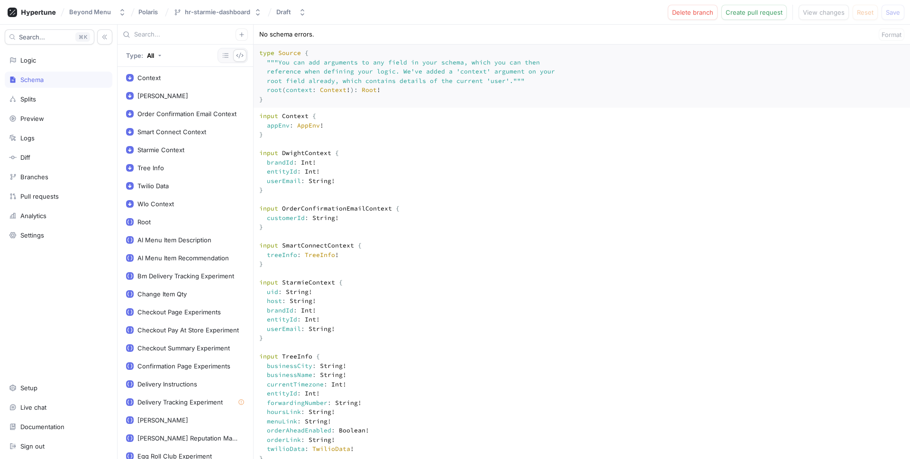 The height and width of the screenshot is (459, 910). I want to click on span: Create pull request, so click(754, 12).